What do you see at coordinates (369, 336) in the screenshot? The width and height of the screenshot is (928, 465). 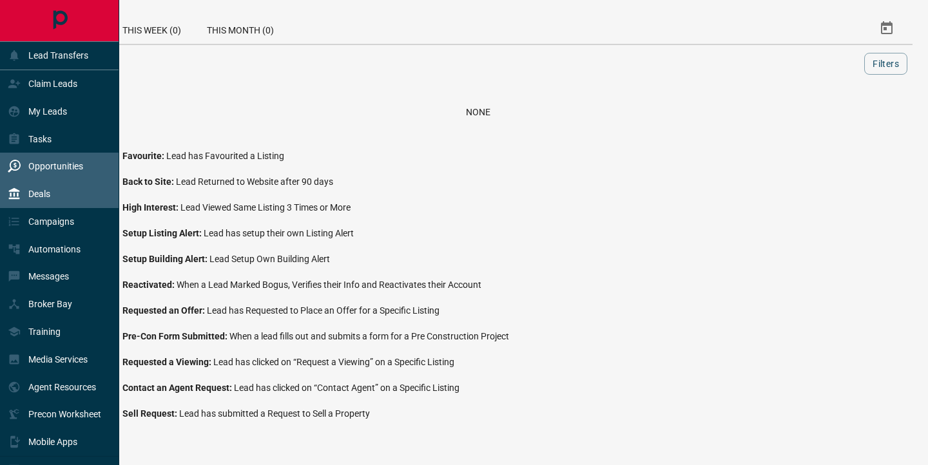 I see `span: When a lead fills out and submits a form for a Pre Construction Project` at bounding box center [369, 336].